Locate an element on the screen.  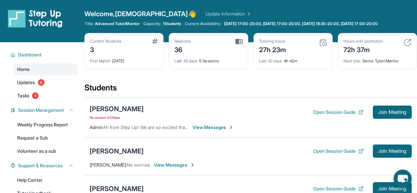
span: No worries is located at coordinates (138, 164).